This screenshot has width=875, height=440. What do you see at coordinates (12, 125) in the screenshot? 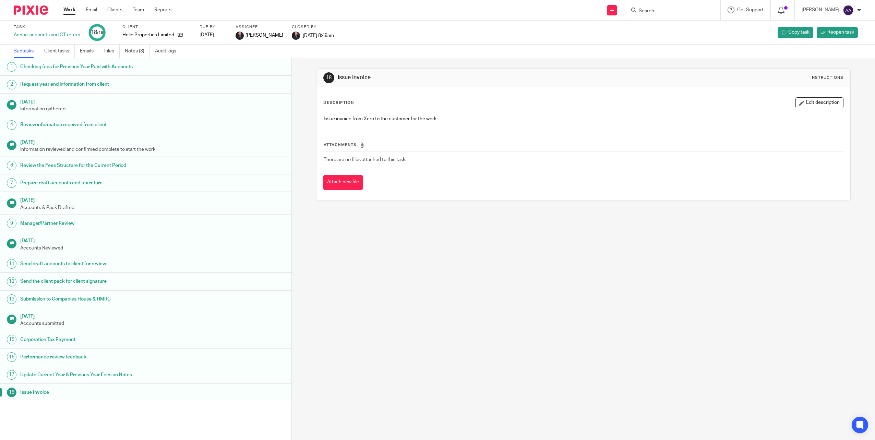
I see `div: 4` at bounding box center [12, 125].